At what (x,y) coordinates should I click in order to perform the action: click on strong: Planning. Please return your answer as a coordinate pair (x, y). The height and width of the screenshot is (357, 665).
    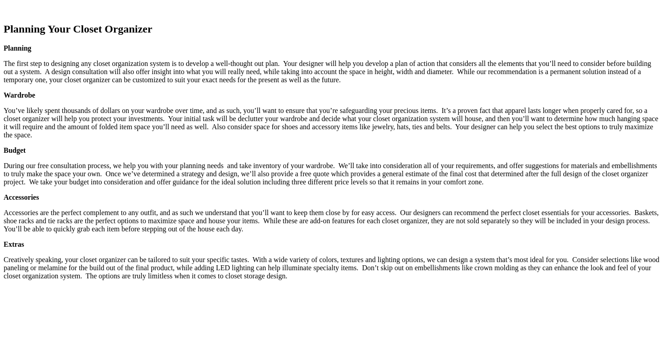
    Looking at the image, I should click on (17, 48).